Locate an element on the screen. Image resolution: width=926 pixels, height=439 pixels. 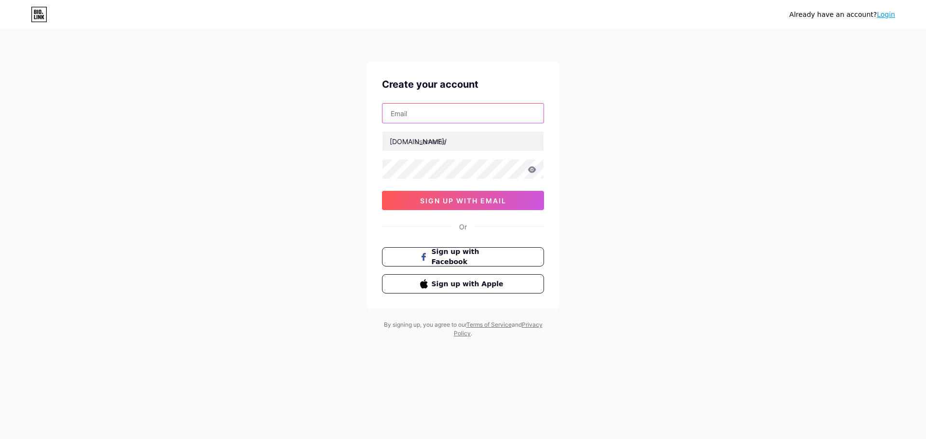
div: By signing up, you agree to our and . is located at coordinates (463, 329).